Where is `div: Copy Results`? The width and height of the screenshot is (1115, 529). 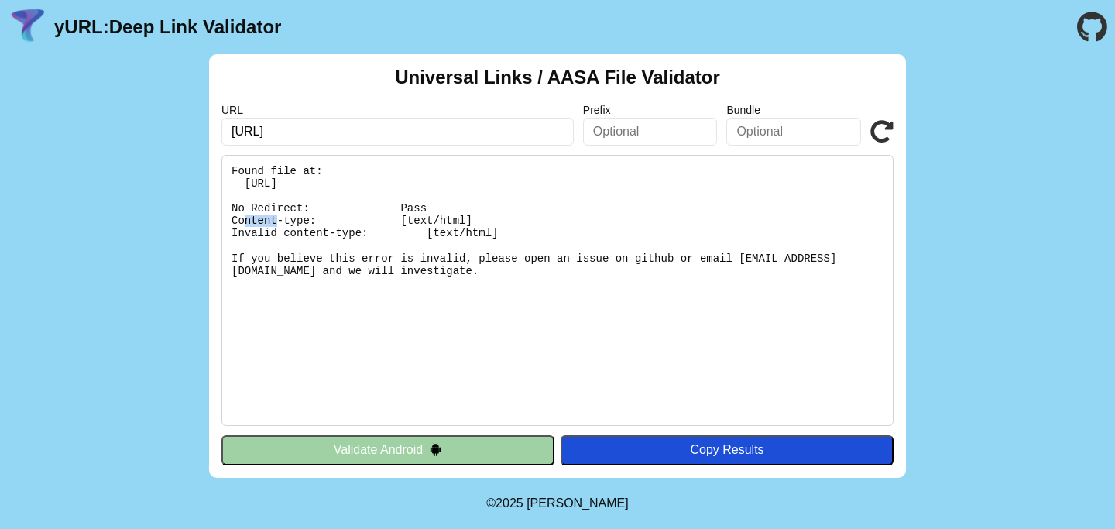
div: Copy Results is located at coordinates (727, 450).